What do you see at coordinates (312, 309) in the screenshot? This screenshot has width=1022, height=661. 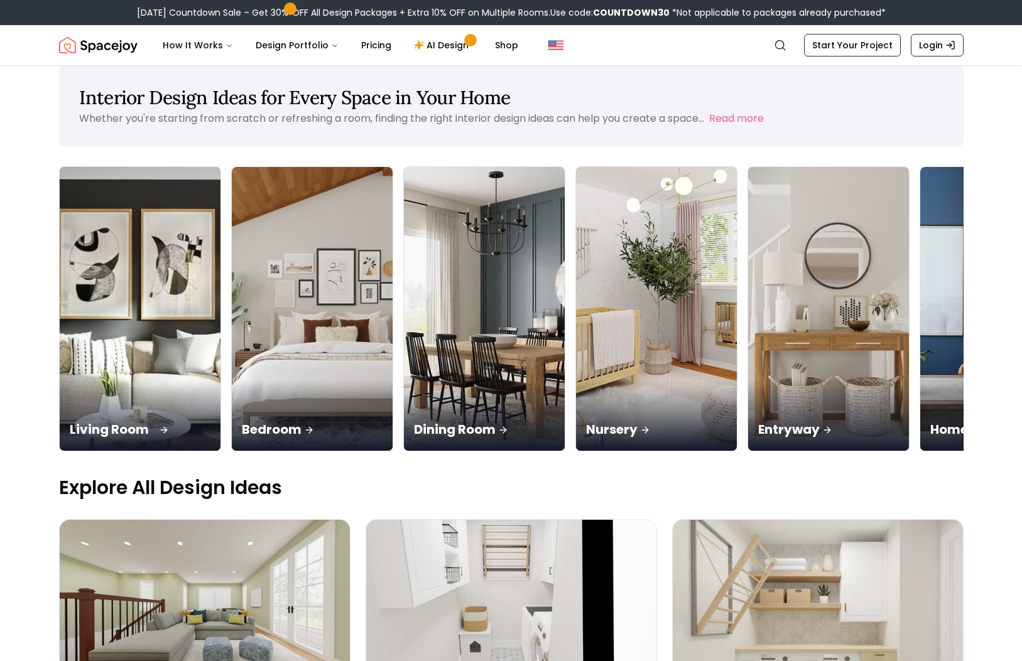 I see `img: Bedroom` at bounding box center [312, 309].